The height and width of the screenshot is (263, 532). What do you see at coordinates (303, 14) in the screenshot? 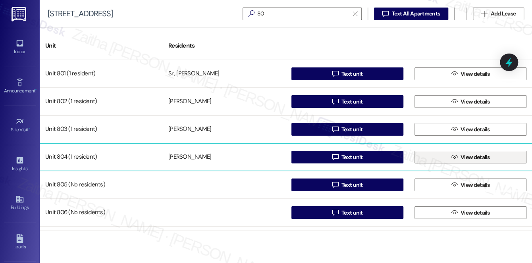
I see `input: Search by resident name or unit number` at bounding box center [303, 14].